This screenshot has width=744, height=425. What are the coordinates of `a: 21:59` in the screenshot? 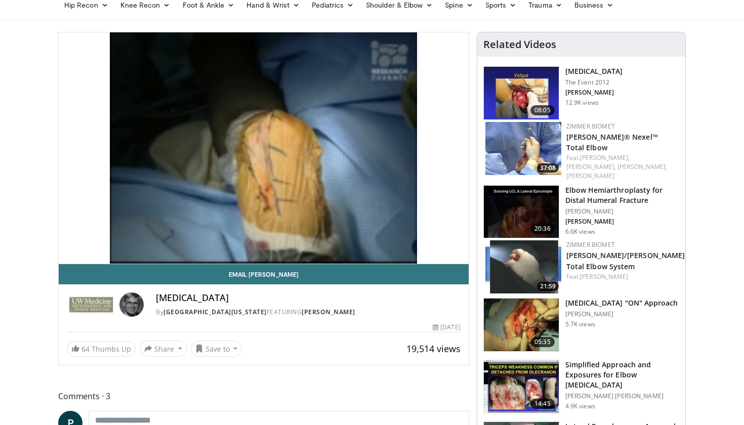 It's located at (523, 267).